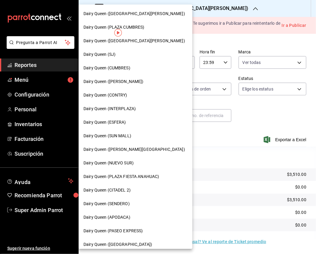 The image size is (316, 254). What do you see at coordinates (135, 95) in the screenshot?
I see `div: Dairy Queen (CONTRY)` at bounding box center [135, 95].